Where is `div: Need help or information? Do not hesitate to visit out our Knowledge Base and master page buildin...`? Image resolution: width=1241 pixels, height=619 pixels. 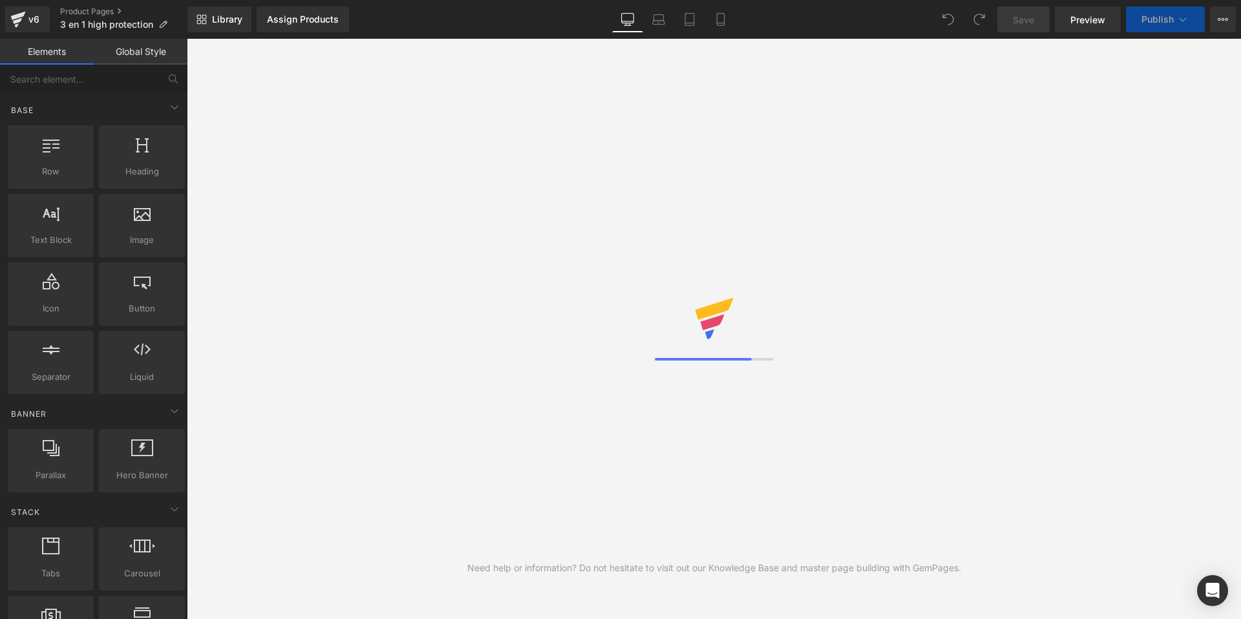 div: Need help or information? Do not hesitate to visit out our Knowledge Base and master page buildin... is located at coordinates (714, 568).